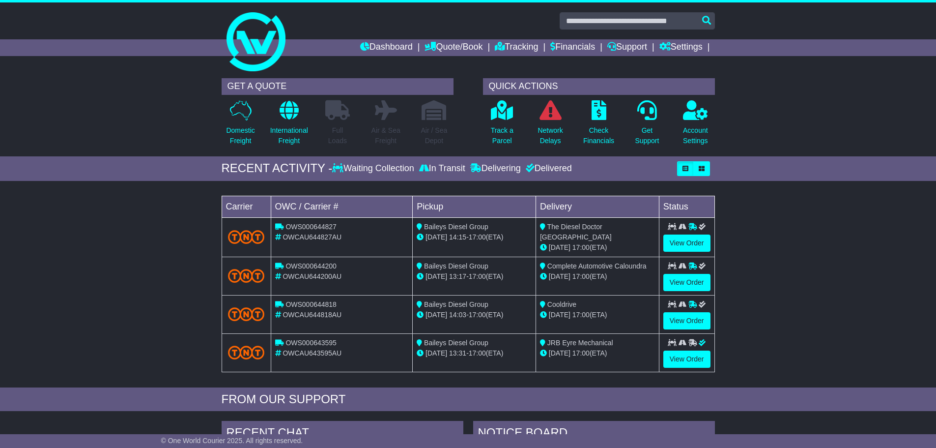  What do you see at coordinates (311, 266) in the screenshot?
I see `span: OWS000644200` at bounding box center [311, 266].